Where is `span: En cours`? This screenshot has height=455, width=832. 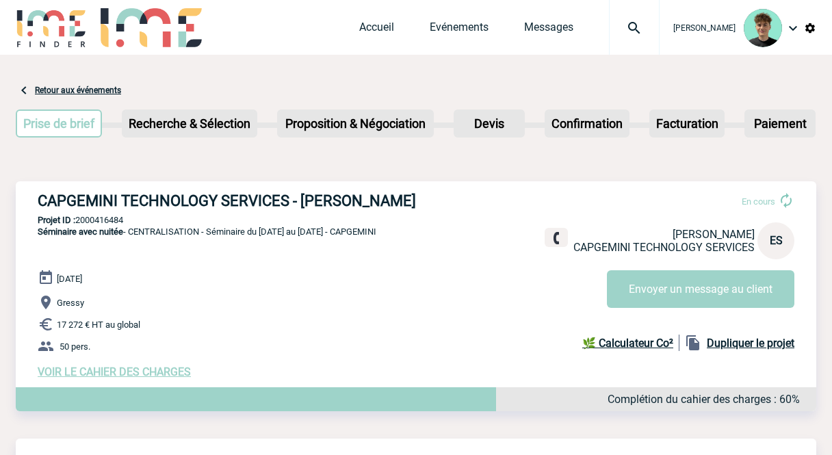
span: En cours is located at coordinates (758, 201).